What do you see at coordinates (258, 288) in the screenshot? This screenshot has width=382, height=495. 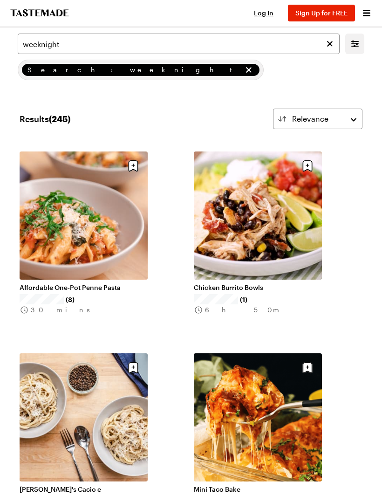 I see `a: Chicken Burrito Bowls` at bounding box center [258, 288].